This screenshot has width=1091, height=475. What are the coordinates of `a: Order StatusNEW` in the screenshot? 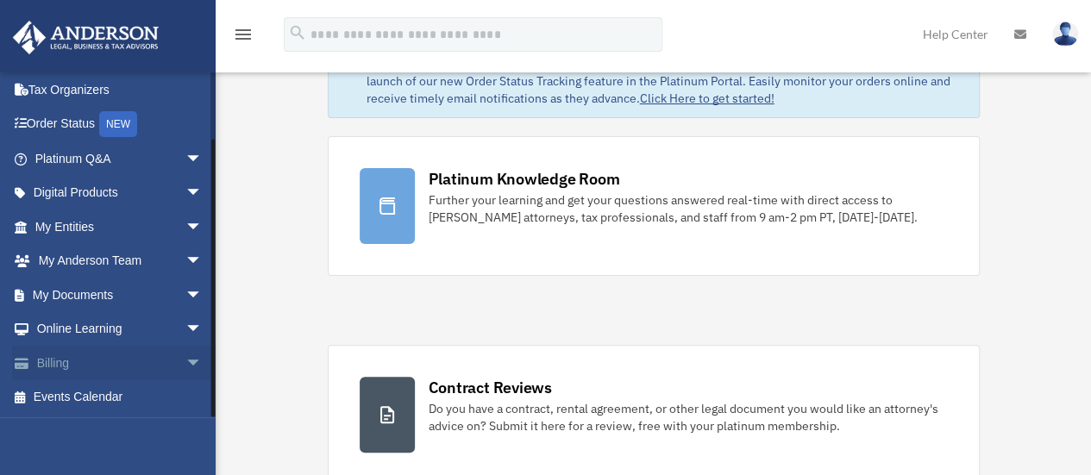 It's located at (120, 124).